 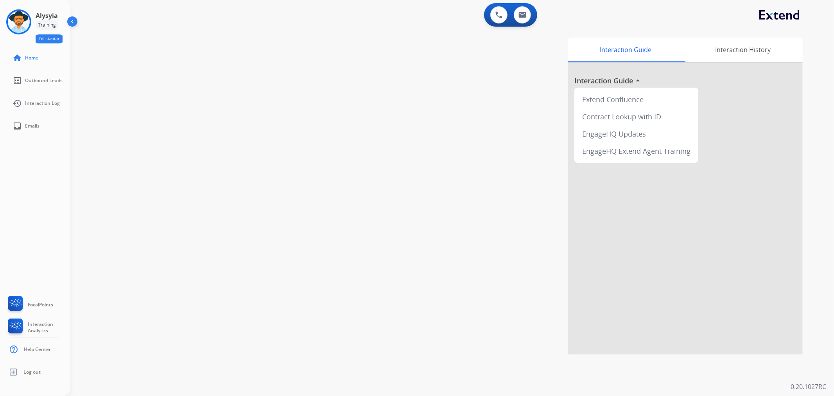 I want to click on img: avatar, so click(x=19, y=22).